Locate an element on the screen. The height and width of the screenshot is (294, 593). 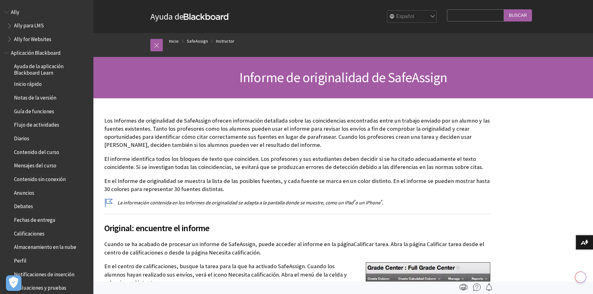
span: Contenido sin conexión is located at coordinates (40, 178).